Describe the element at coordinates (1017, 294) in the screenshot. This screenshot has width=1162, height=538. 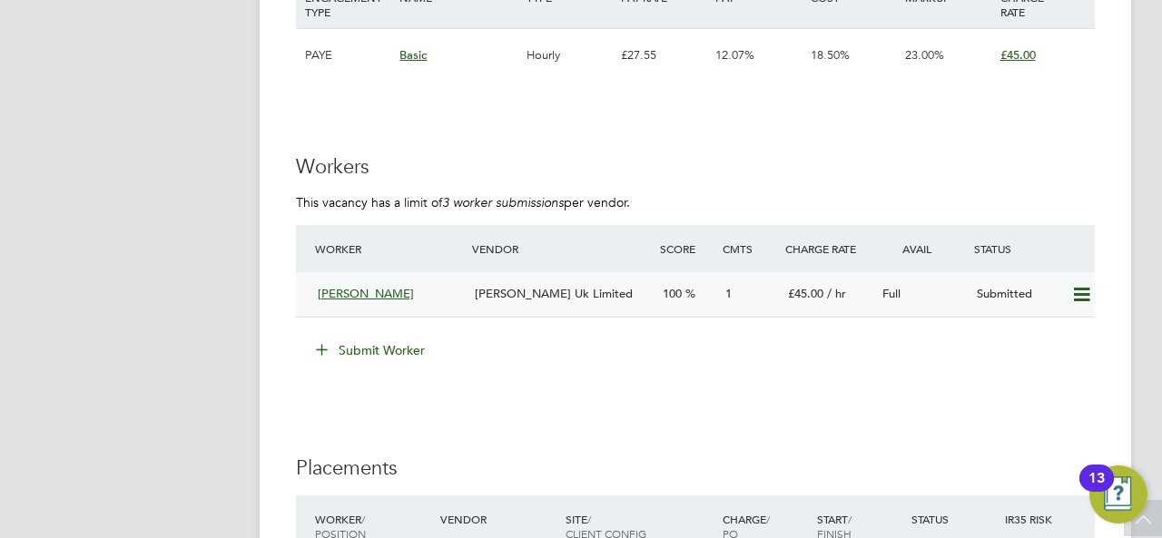
I see `div: Submitted` at that location.